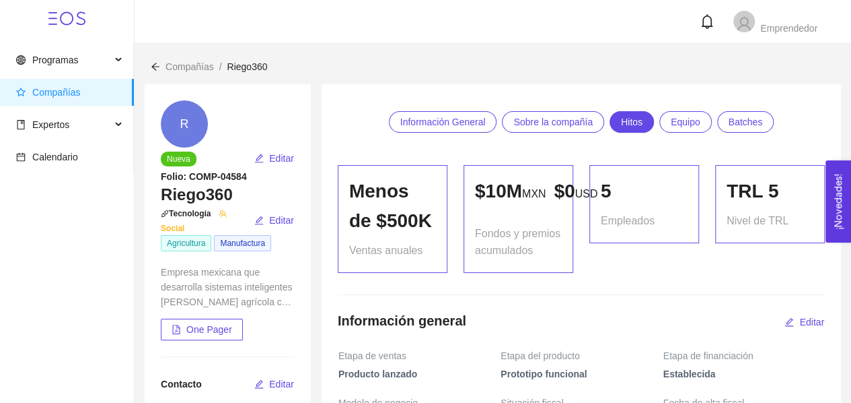 Image resolution: width=851 pixels, height=403 pixels. Describe the element at coordinates (746, 122) in the screenshot. I see `a: Batches` at that location.